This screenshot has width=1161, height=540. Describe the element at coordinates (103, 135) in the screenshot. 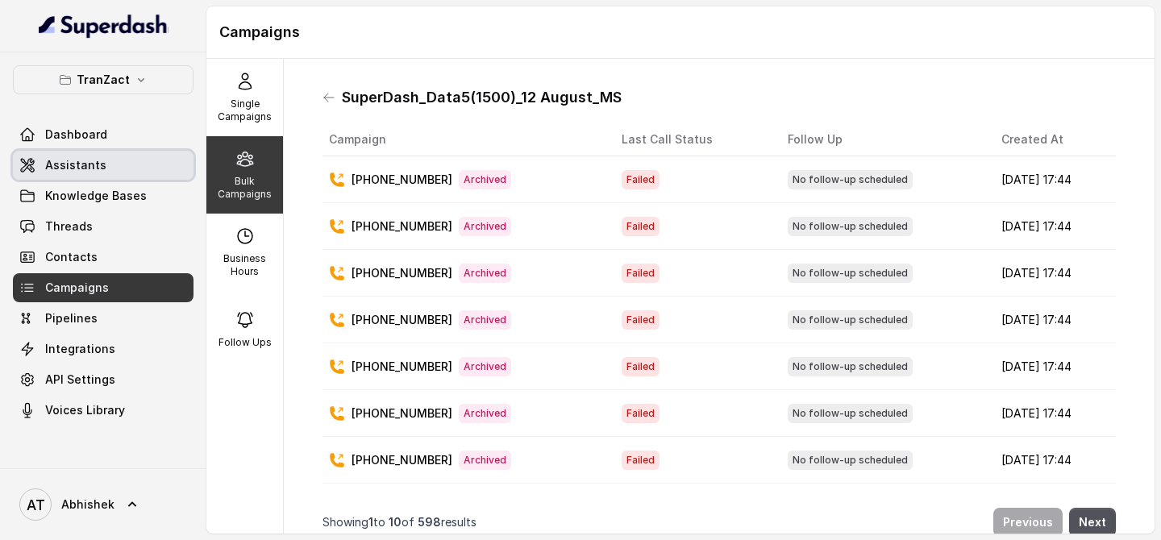

I see `a: Dashboard` at that location.